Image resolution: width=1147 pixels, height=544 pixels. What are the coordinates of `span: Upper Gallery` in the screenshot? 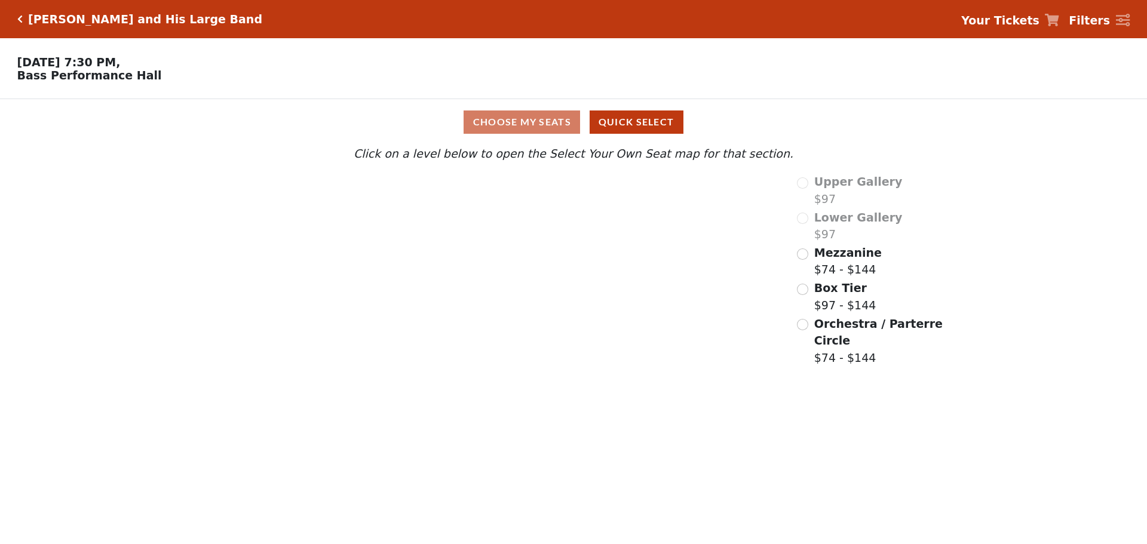 It's located at (859, 182).